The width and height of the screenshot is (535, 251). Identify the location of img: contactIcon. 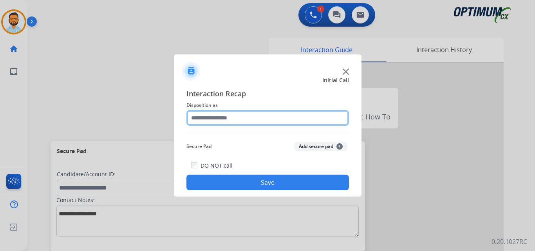
(191, 71).